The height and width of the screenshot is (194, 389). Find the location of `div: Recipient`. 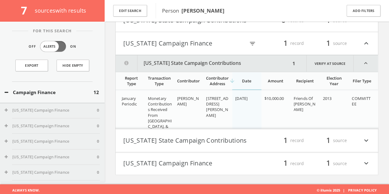

div: Recipient is located at coordinates (305, 81).